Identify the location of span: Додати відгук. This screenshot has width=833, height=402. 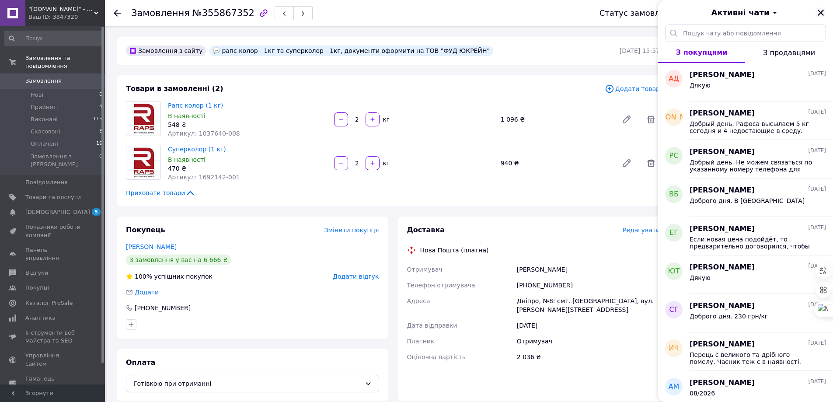
(356, 276).